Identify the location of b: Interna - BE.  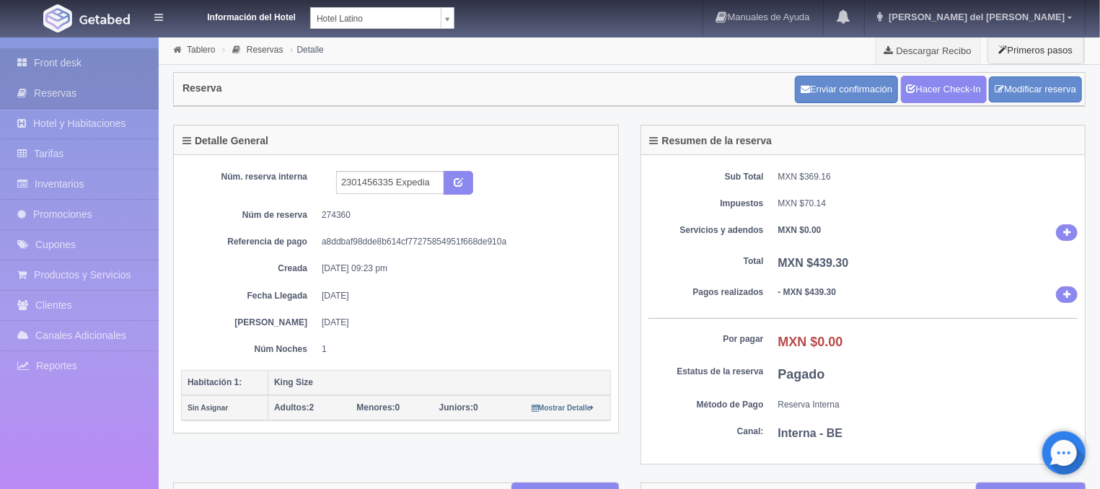
(811, 433).